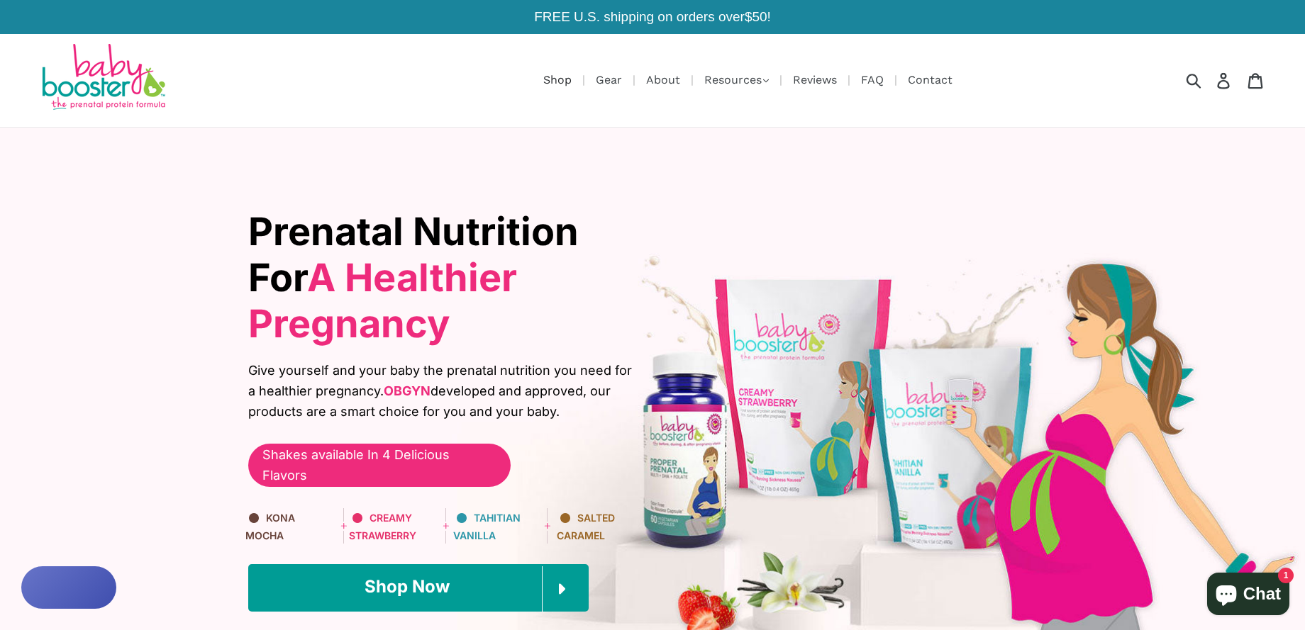  I want to click on a: FAQ, so click(872, 79).